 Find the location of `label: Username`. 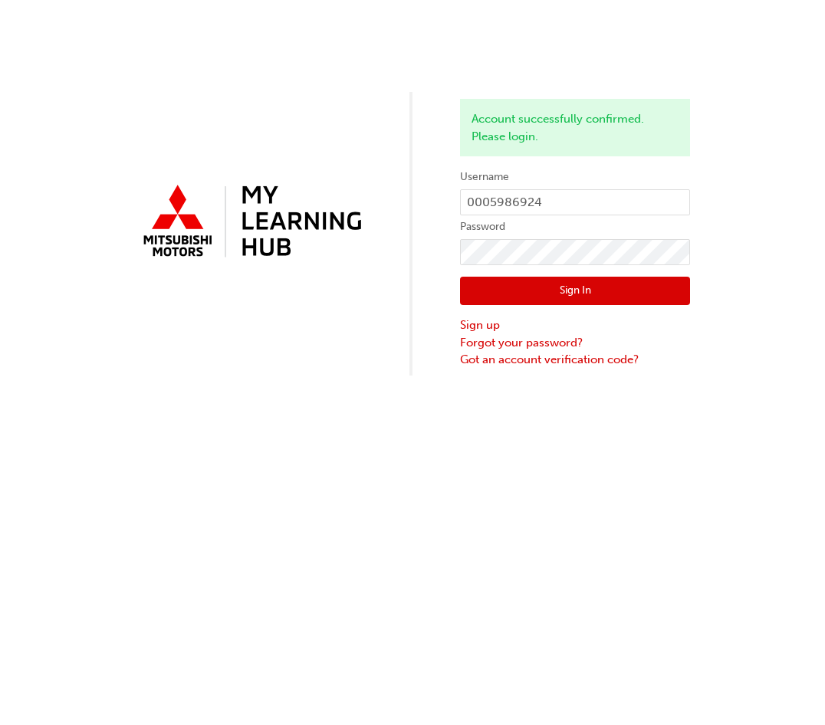

label: Username is located at coordinates (575, 177).